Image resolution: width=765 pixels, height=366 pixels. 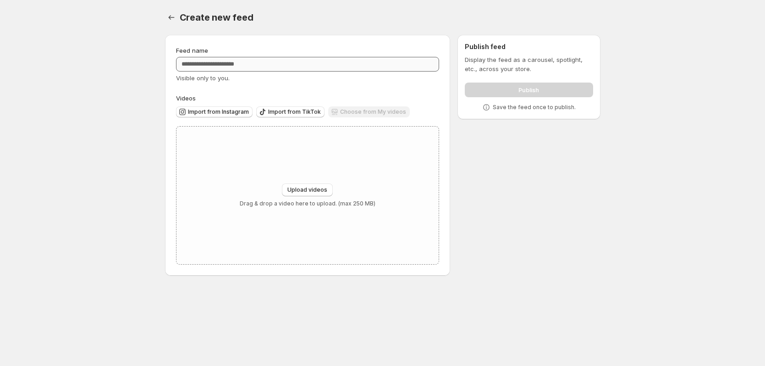 I want to click on button: Import from TikTok, so click(x=290, y=112).